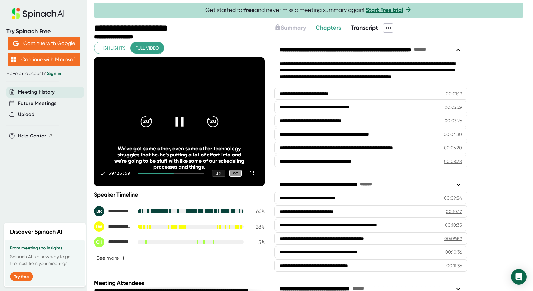 The width and height of the screenshot is (533, 291). What do you see at coordinates (454, 94) in the screenshot?
I see `div: 00:01:19` at bounding box center [454, 94].